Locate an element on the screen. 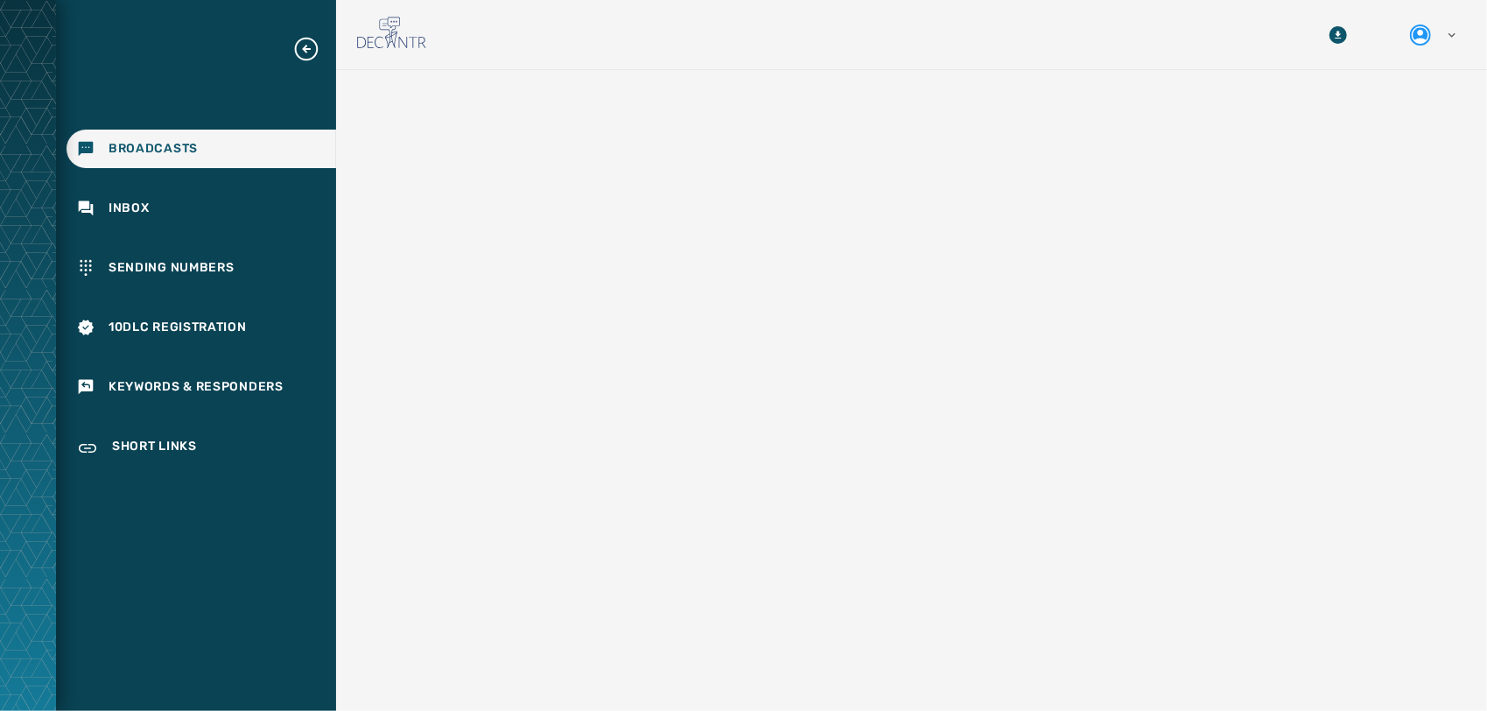 This screenshot has width=1487, height=711. a: Navigate to Keywords & Responders is located at coordinates (201, 387).